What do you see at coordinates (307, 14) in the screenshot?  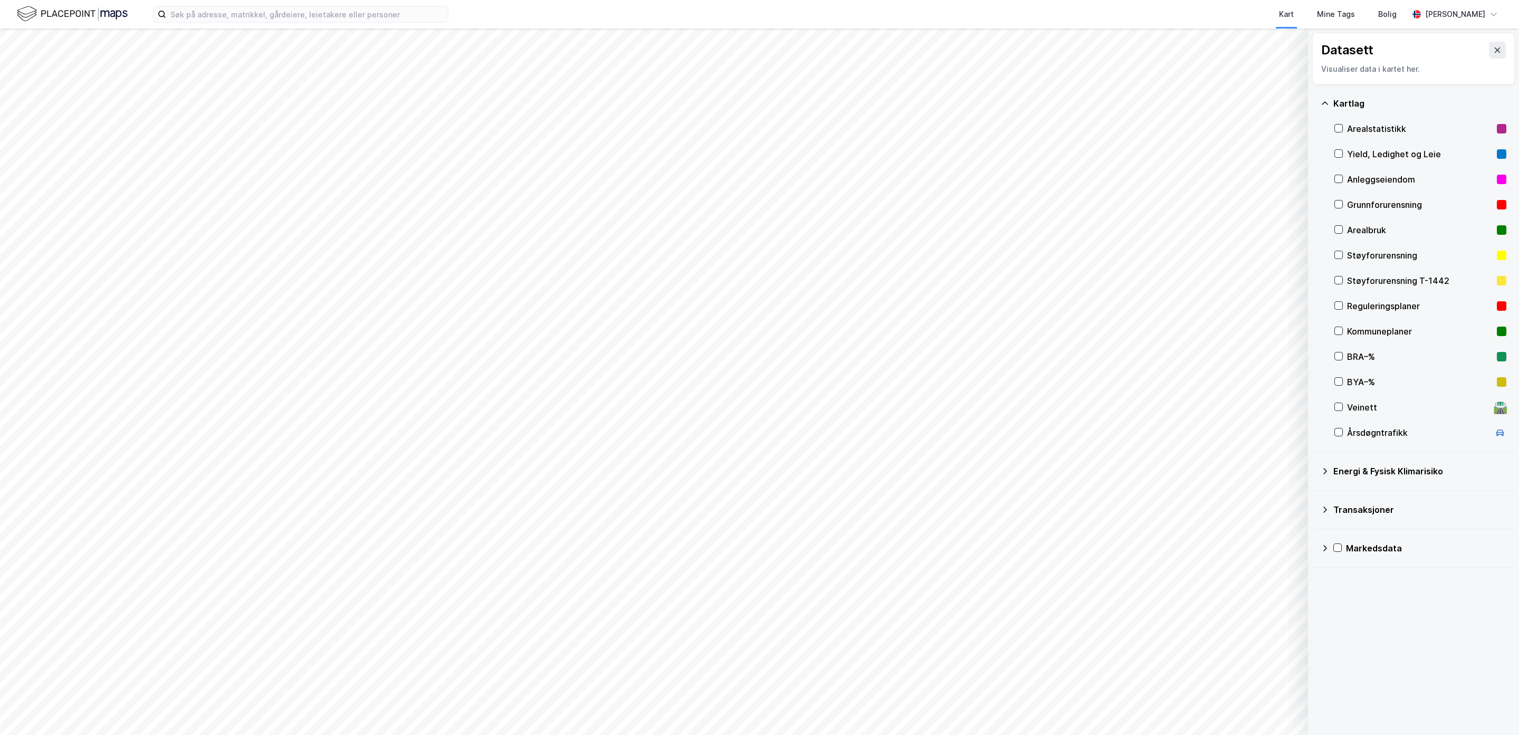 I see `input: Søk på adresse, matrikkel, gårdeiere, leietakere eller personer` at bounding box center [307, 14].